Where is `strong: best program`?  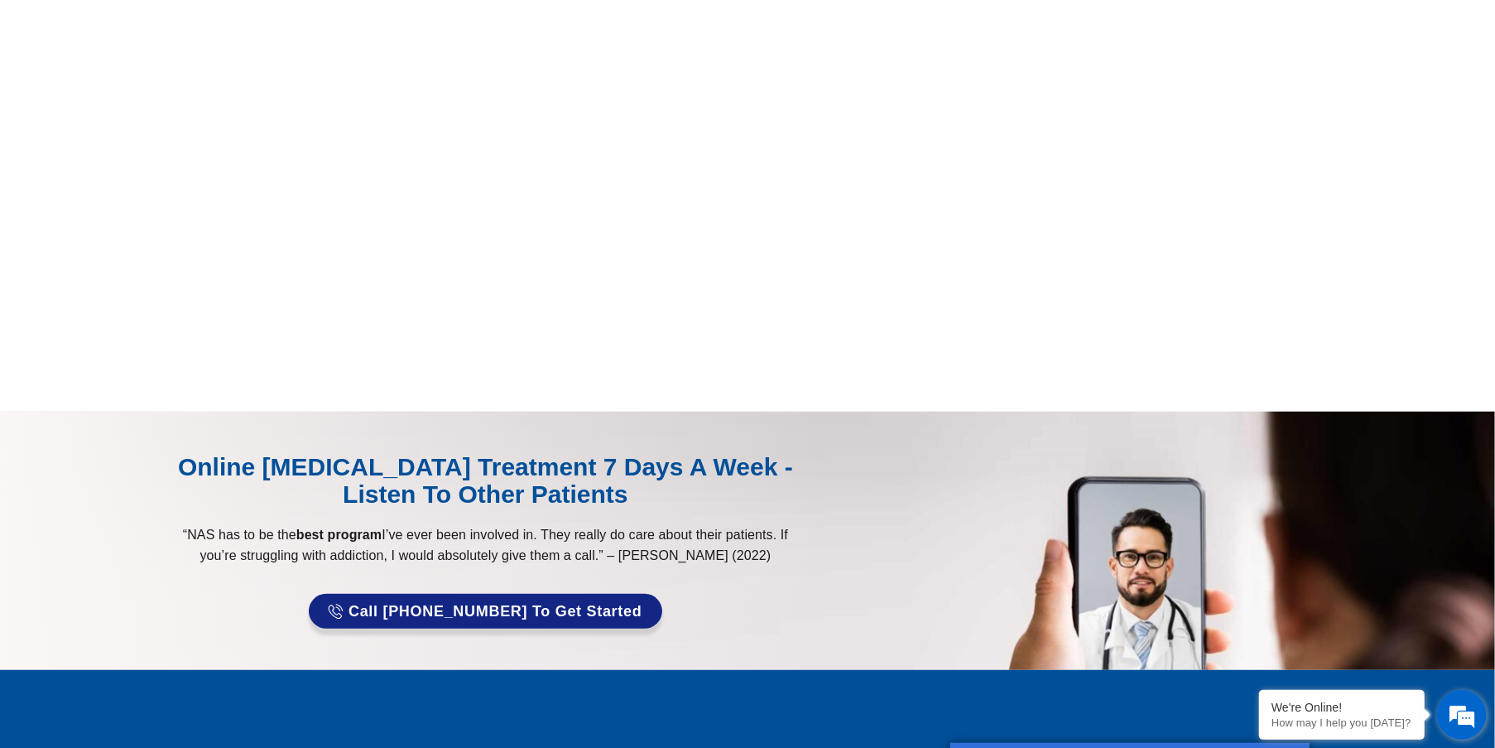 strong: best program is located at coordinates (339, 534).